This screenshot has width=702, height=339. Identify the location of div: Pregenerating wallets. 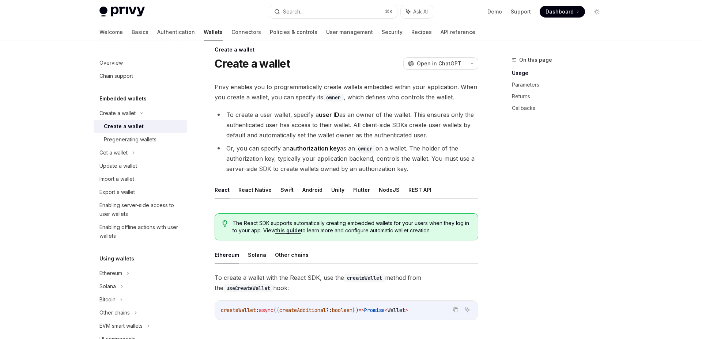
(130, 140).